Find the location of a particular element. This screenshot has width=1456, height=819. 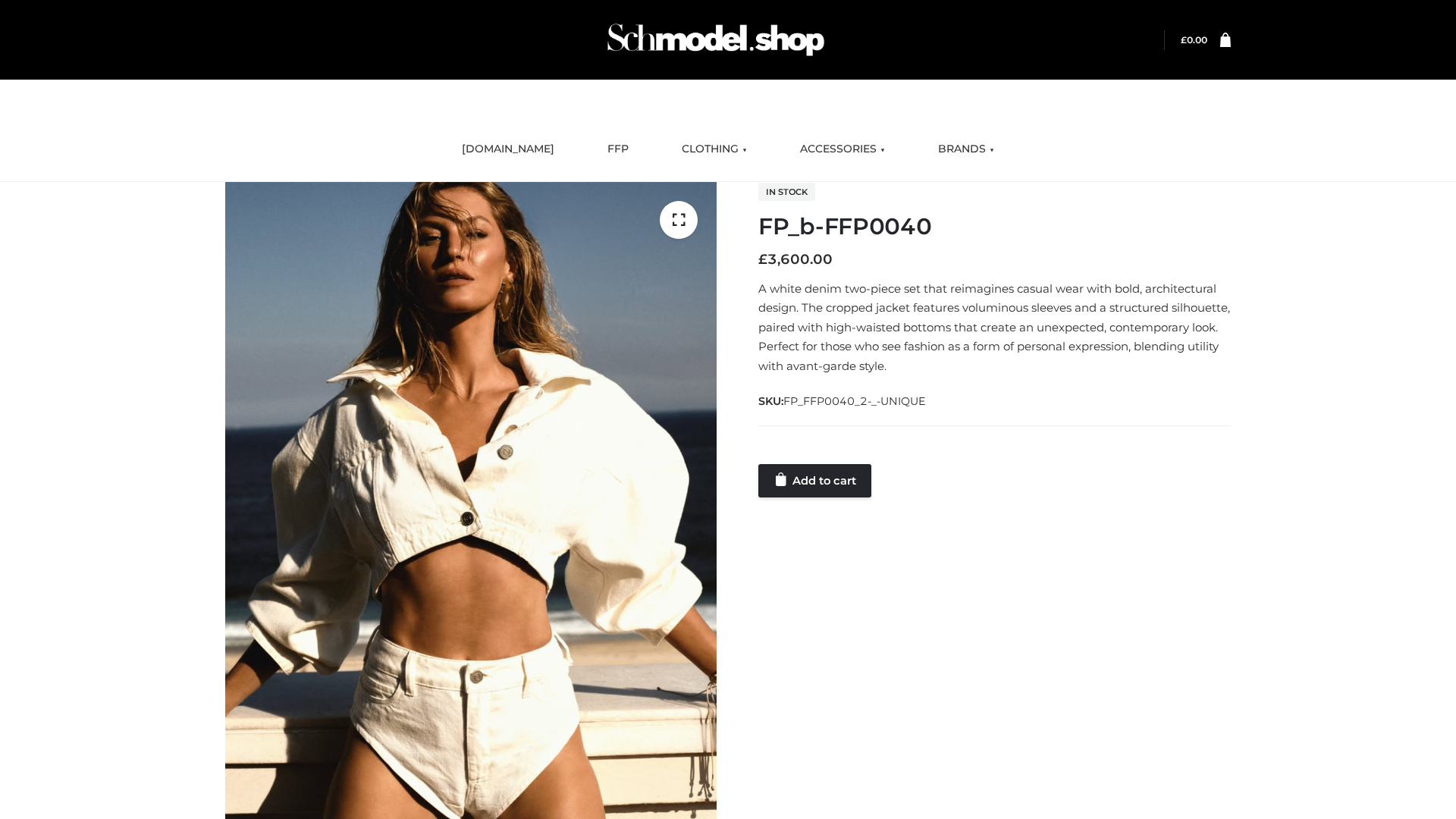

a: Schmodel Admin 964 is located at coordinates (716, 39).